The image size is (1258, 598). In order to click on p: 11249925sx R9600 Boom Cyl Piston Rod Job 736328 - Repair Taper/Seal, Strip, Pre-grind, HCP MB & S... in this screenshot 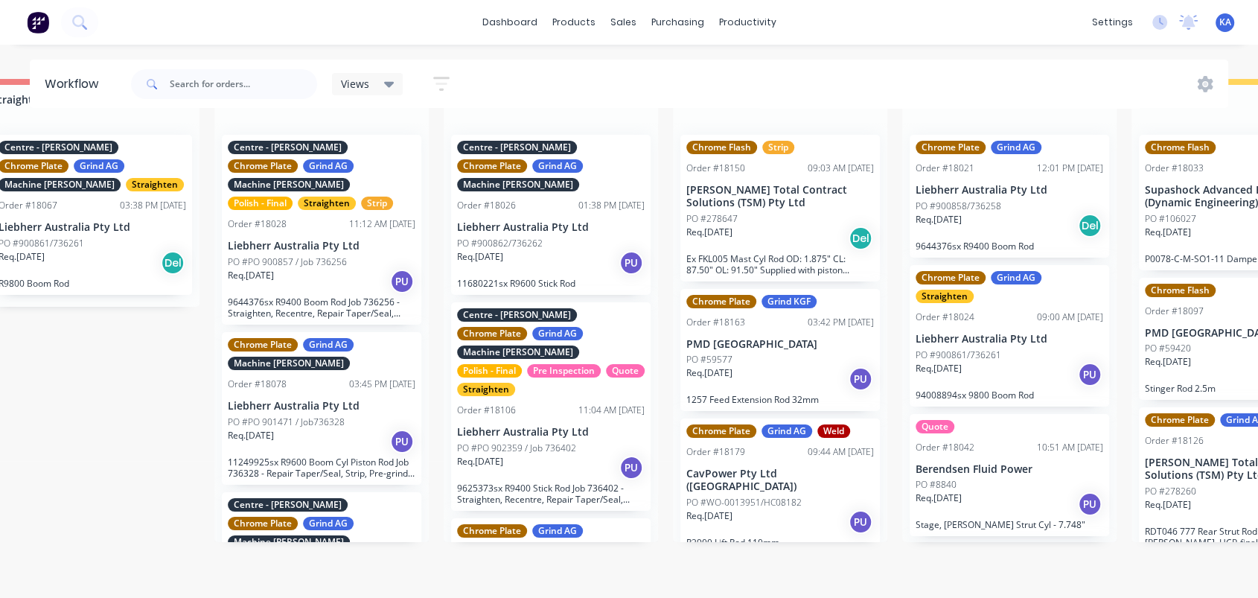, I will do `click(321, 467)`.